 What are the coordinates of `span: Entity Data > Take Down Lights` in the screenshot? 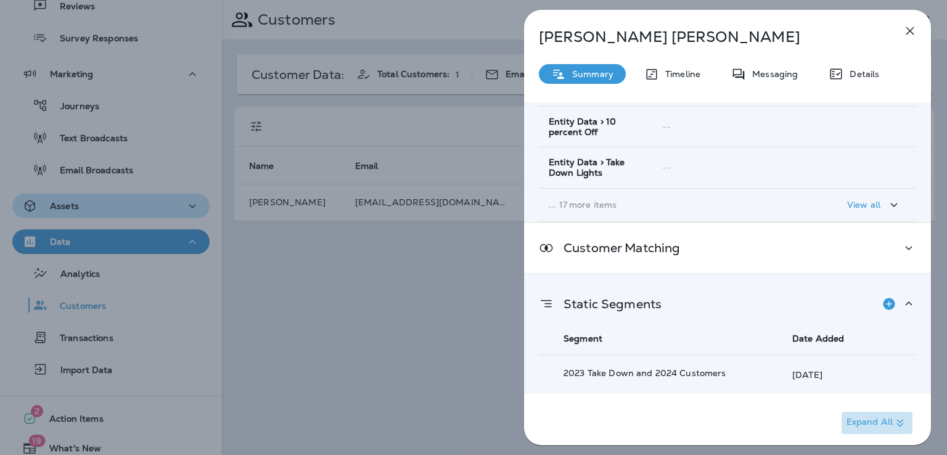 It's located at (596, 168).